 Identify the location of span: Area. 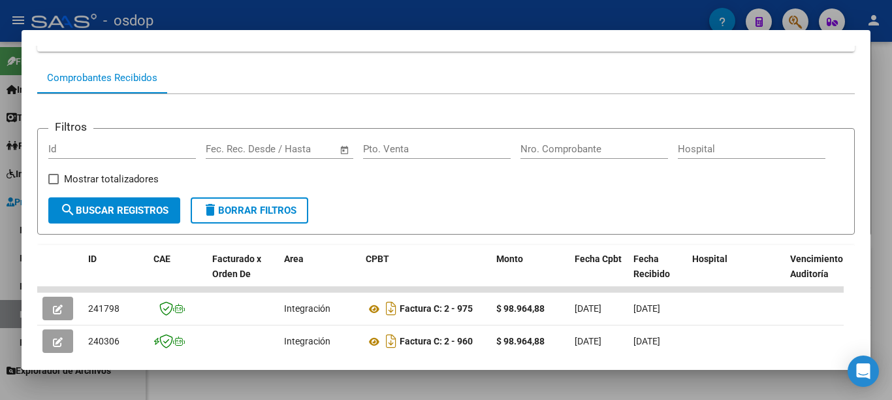
(294, 259).